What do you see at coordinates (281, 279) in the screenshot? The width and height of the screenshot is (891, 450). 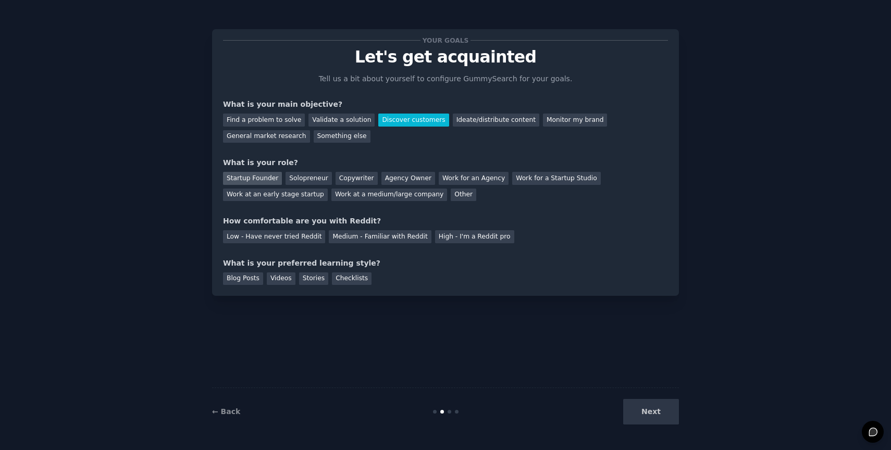 I see `div: Videos` at bounding box center [281, 279].